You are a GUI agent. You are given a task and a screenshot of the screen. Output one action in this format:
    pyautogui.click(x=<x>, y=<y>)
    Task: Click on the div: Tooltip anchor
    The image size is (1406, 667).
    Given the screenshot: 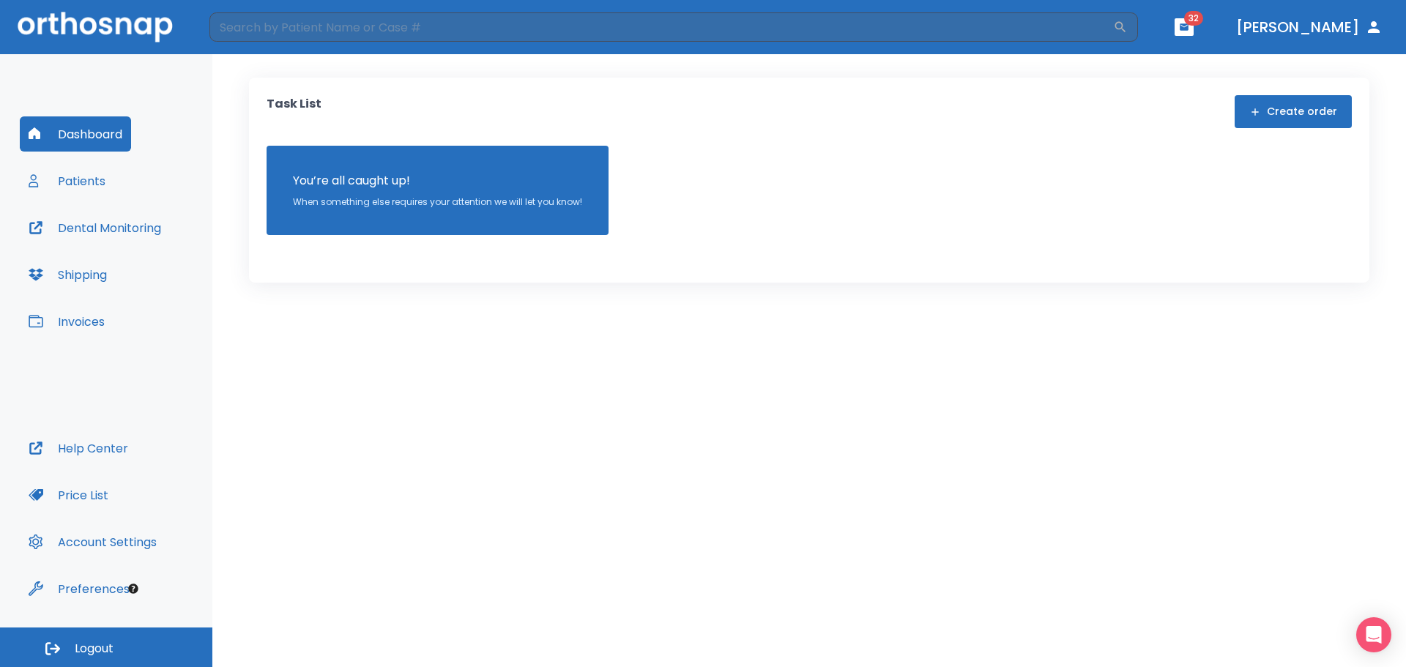 What is the action you would take?
    pyautogui.click(x=133, y=589)
    